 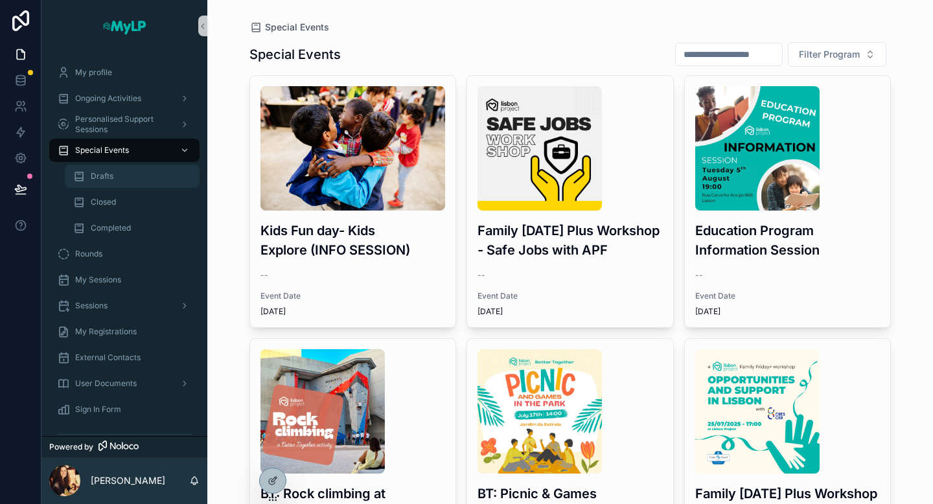 What do you see at coordinates (757, 148) in the screenshot?
I see `img: Tuesday-5th-August-1900.jpg` at bounding box center [757, 148].